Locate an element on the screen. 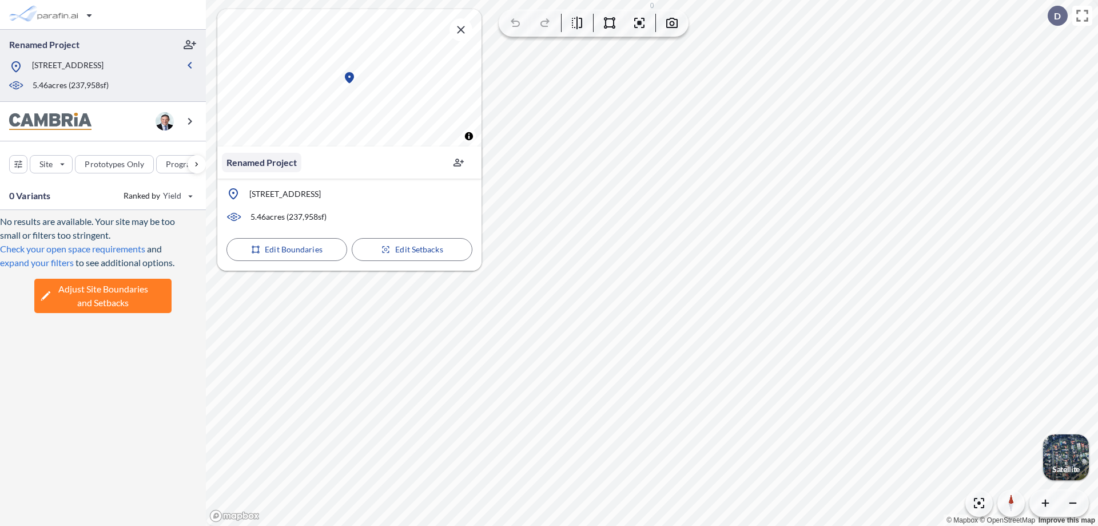 Image resolution: width=1098 pixels, height=526 pixels. button: Ranked by Yield is located at coordinates (157, 196).